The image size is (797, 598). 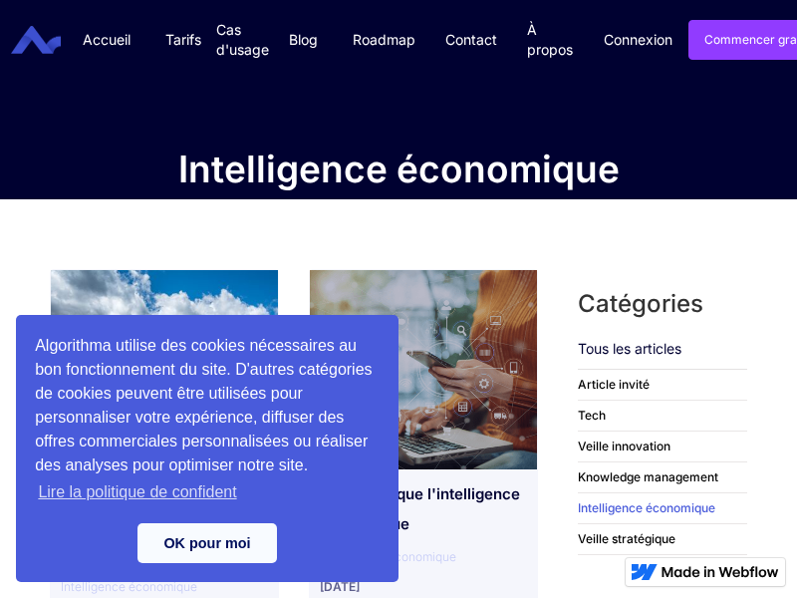 I want to click on a: Roadmap, so click(x=384, y=40).